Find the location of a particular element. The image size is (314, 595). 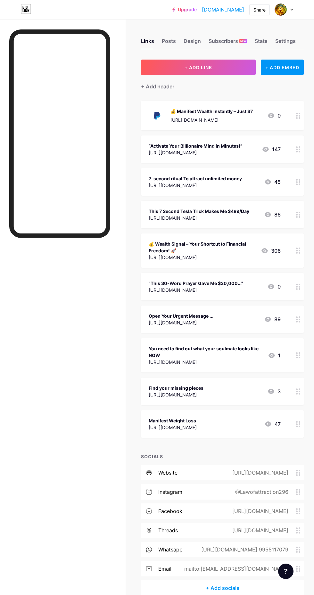

div: 💰 Manifest Wealth Instantly – Just $7 is located at coordinates (211, 111).